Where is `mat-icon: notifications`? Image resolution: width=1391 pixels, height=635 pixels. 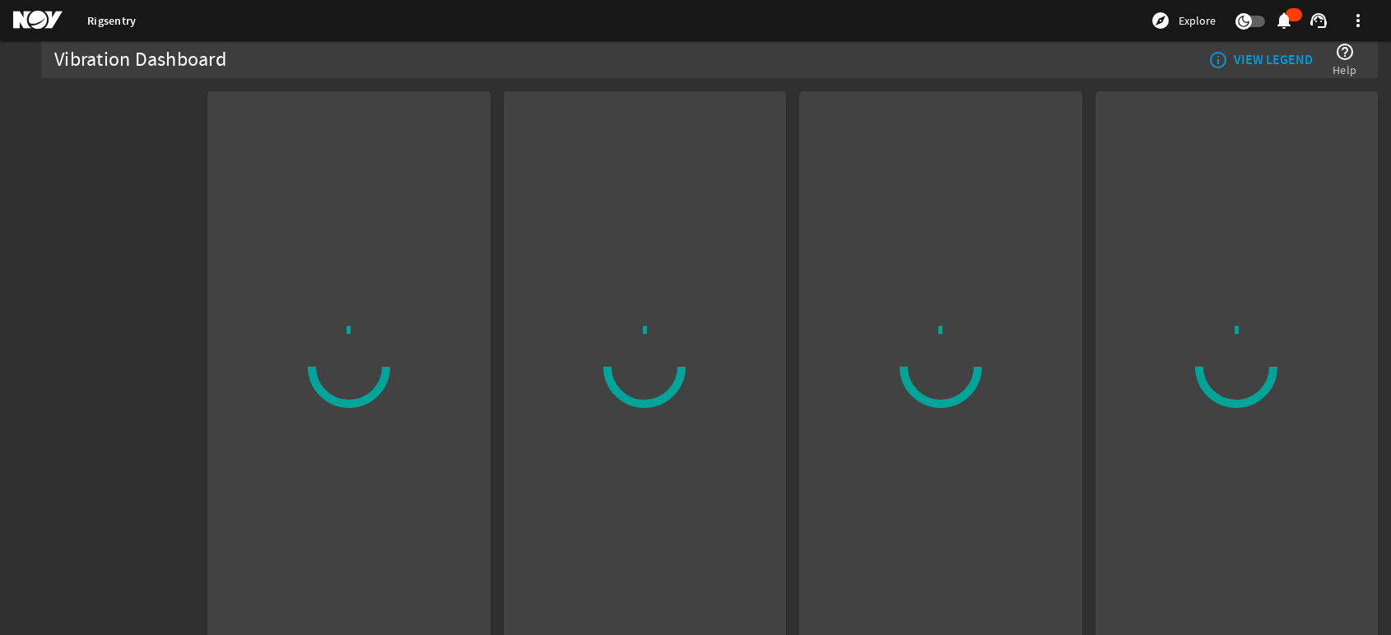
mat-icon: notifications is located at coordinates (1284, 21).